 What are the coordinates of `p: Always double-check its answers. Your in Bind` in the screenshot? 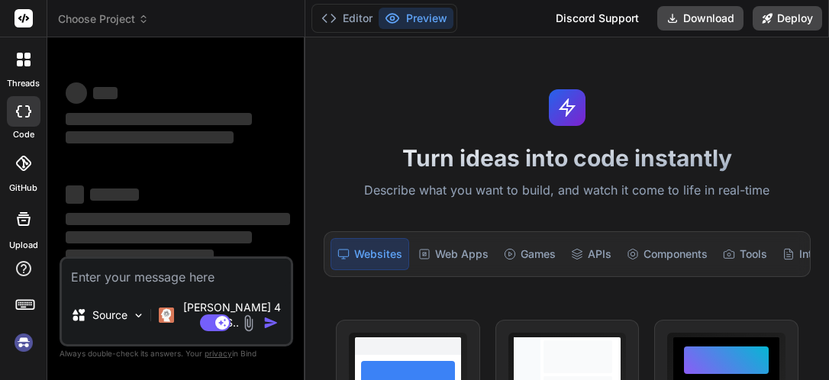 It's located at (176, 353).